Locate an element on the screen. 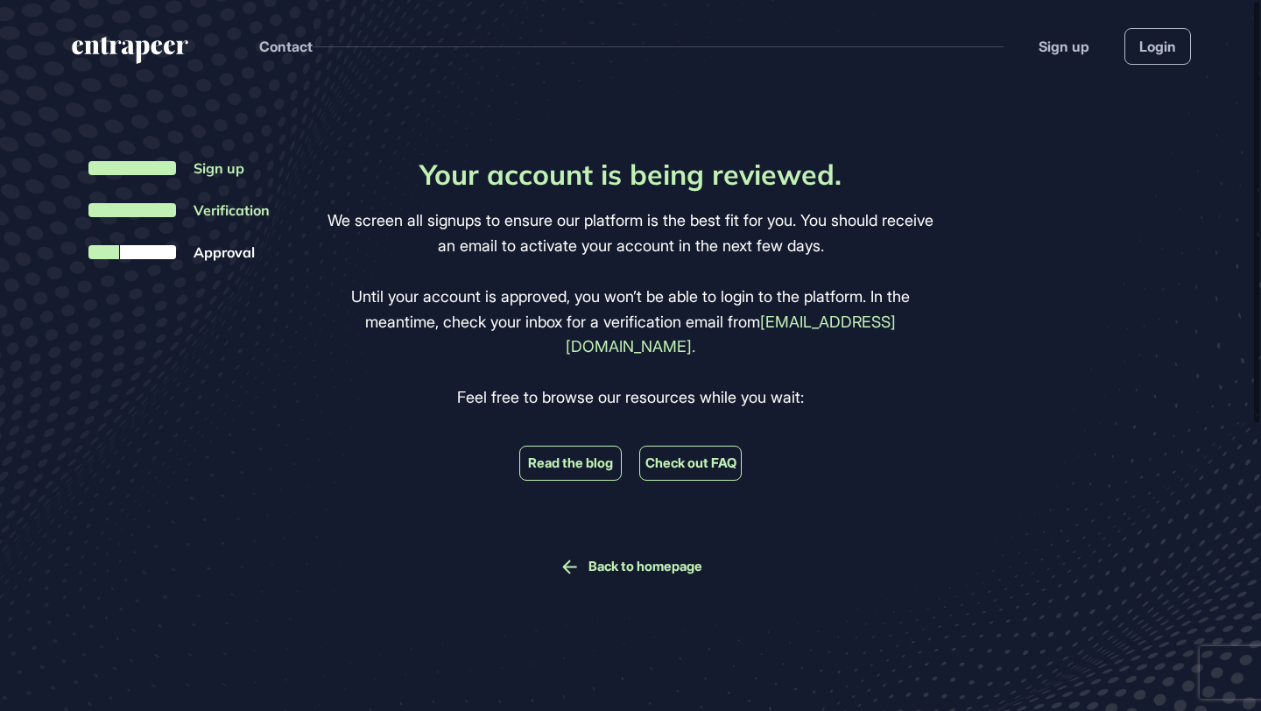 This screenshot has height=711, width=1261. a: Login is located at coordinates (1157, 46).